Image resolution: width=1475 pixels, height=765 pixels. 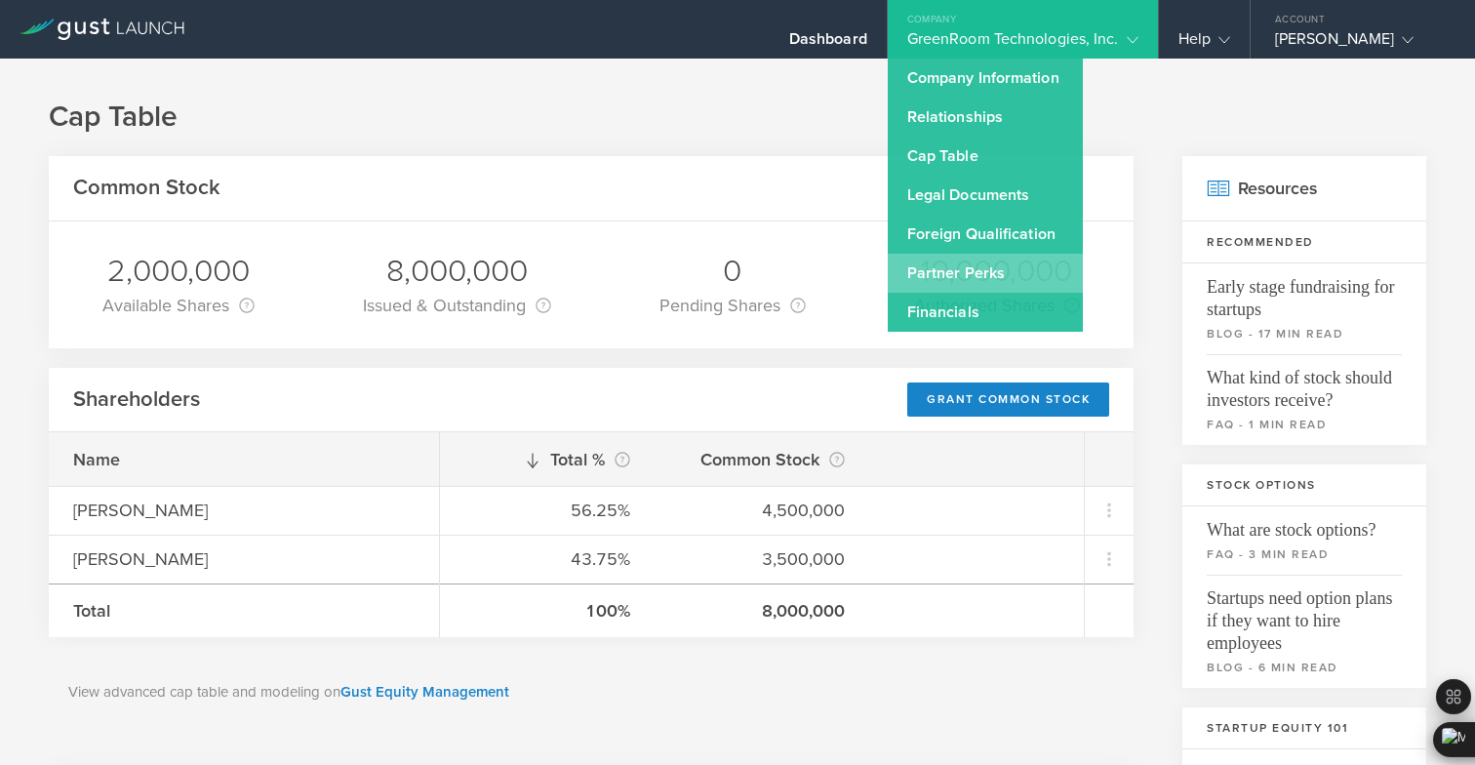 I want to click on div: 43.75%, so click(x=547, y=559).